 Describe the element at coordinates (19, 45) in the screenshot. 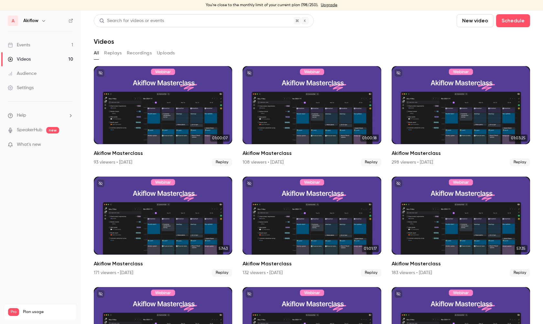

I see `div: Events` at that location.